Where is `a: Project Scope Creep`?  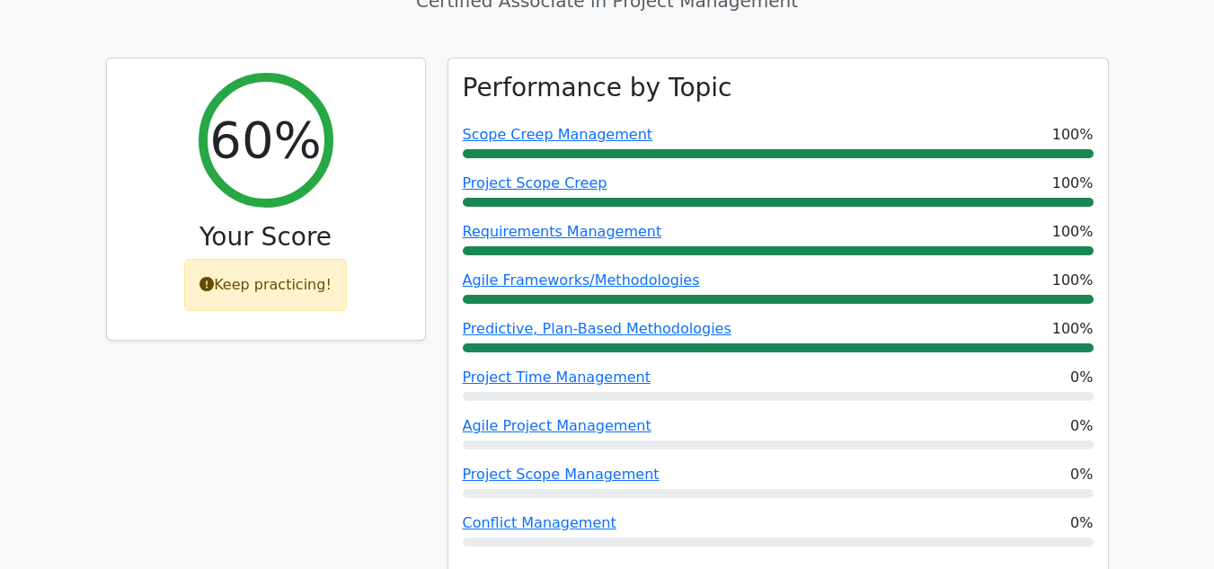 a: Project Scope Creep is located at coordinates (535, 182).